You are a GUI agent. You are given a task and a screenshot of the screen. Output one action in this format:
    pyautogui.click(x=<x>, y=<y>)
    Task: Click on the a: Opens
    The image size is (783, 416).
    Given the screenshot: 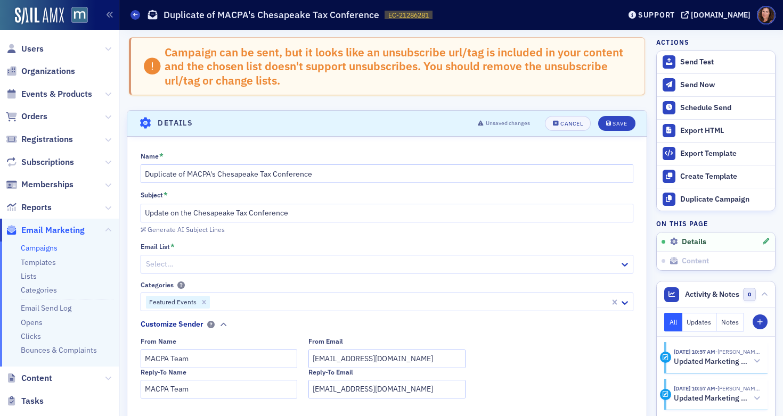 What is the action you would take?
    pyautogui.click(x=31, y=323)
    